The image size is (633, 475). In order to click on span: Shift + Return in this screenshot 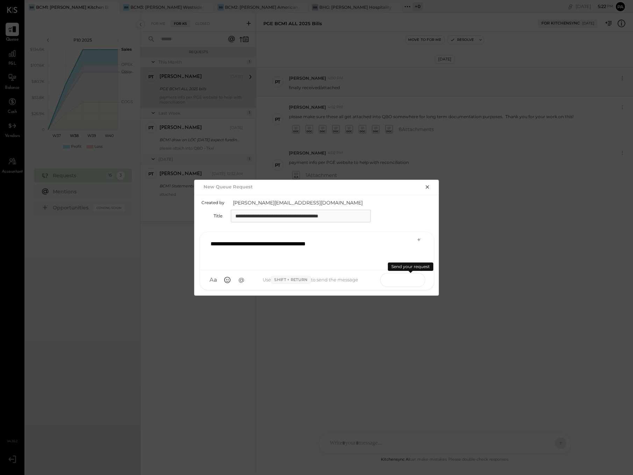, I will do `click(291, 280)`.